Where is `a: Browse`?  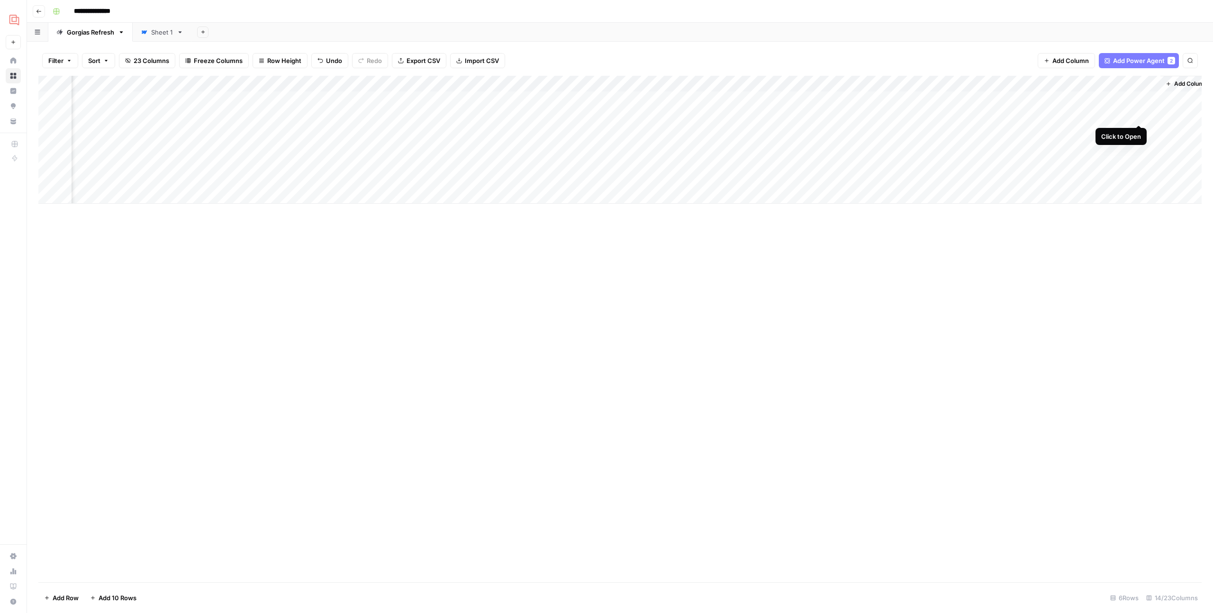
a: Browse is located at coordinates (13, 76).